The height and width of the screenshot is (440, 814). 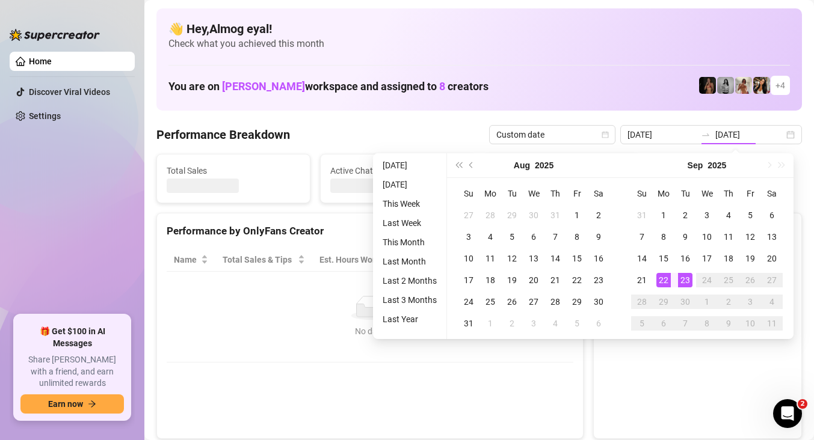 I want to click on img: logo-BBDzfeDw.svg, so click(x=55, y=35).